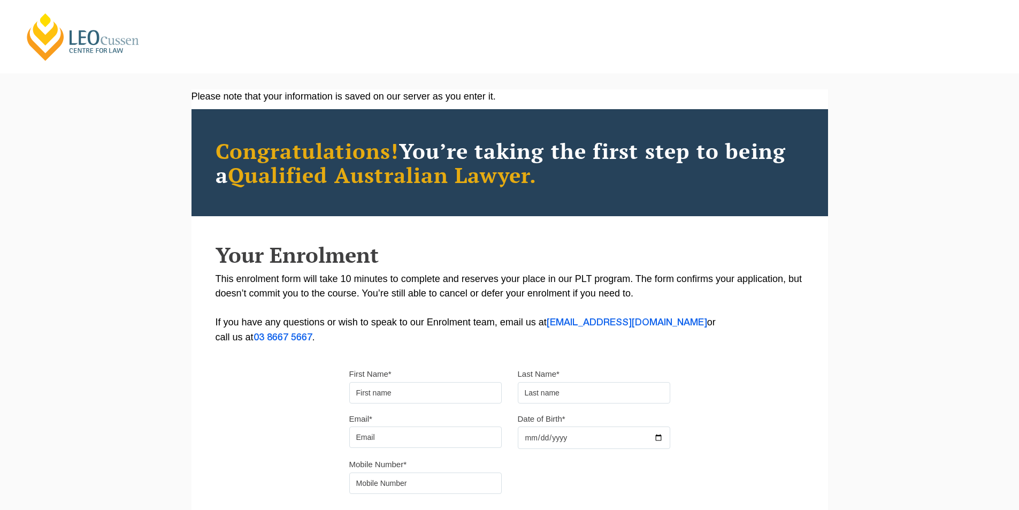 Image resolution: width=1019 pixels, height=510 pixels. Describe the element at coordinates (510, 255) in the screenshot. I see `h2: Your Enrolment` at that location.